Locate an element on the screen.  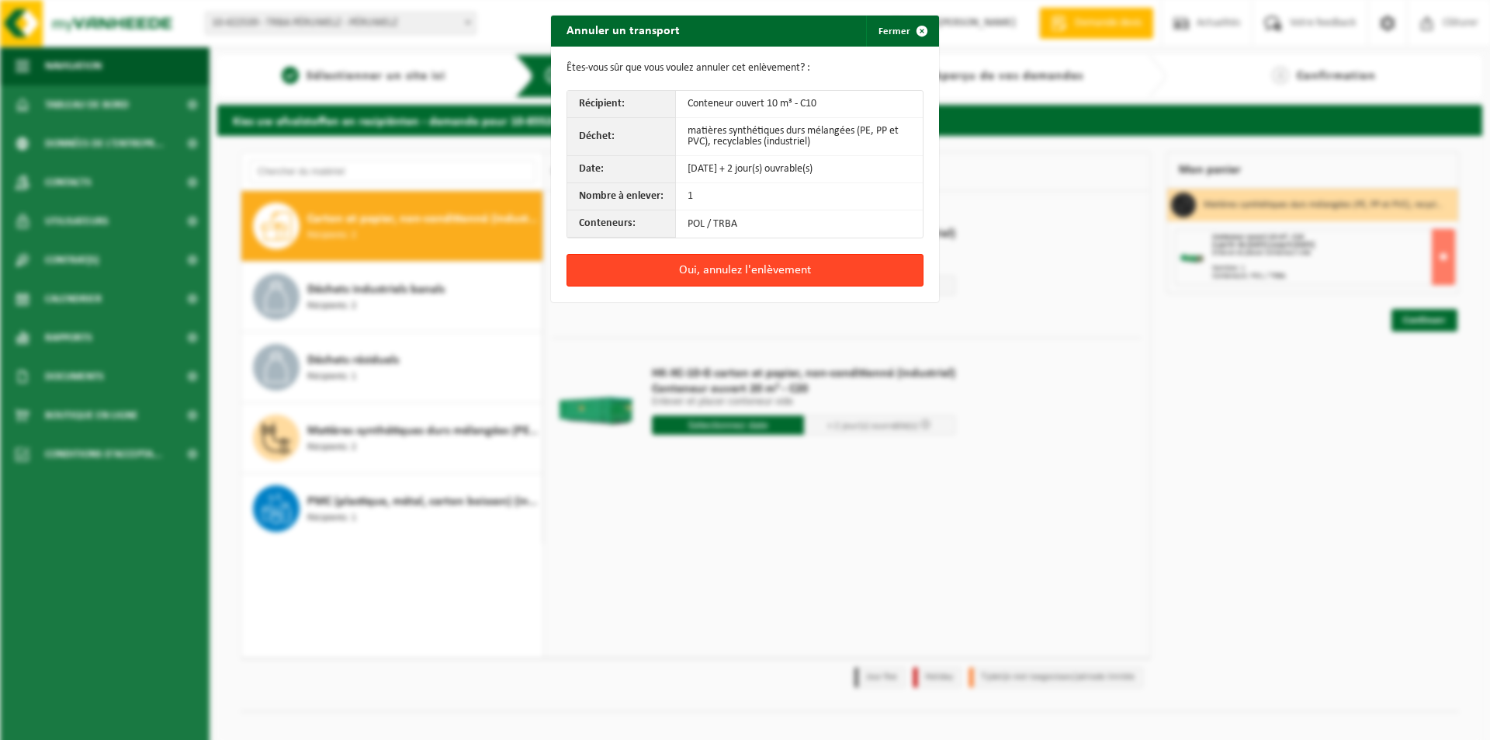
th: Conteneurs: is located at coordinates (622, 224).